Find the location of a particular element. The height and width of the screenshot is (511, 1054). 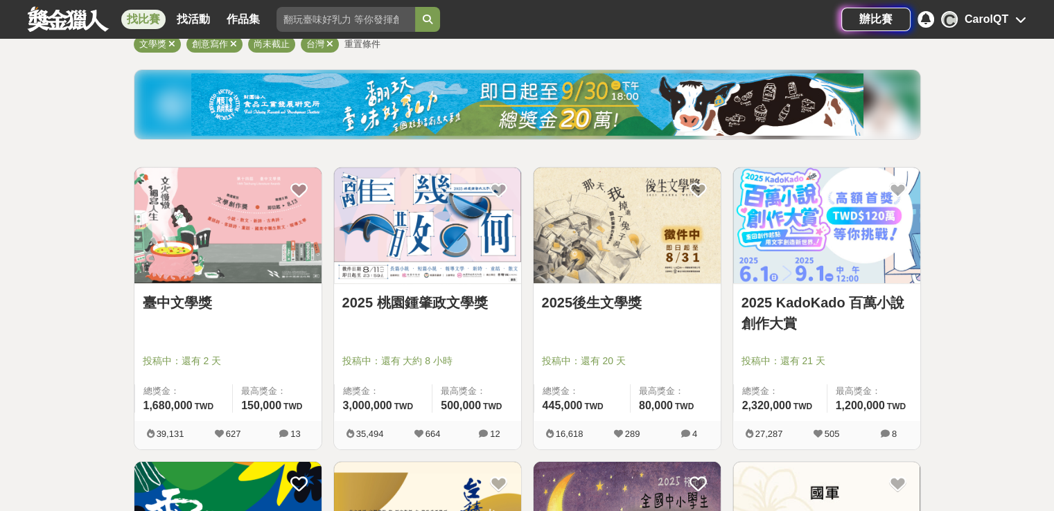

span: 664 is located at coordinates (433, 434).